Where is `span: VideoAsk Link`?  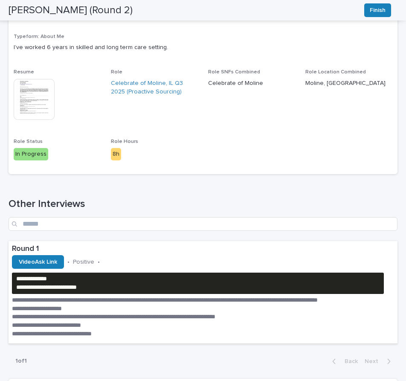 span: VideoAsk Link is located at coordinates (38, 262).